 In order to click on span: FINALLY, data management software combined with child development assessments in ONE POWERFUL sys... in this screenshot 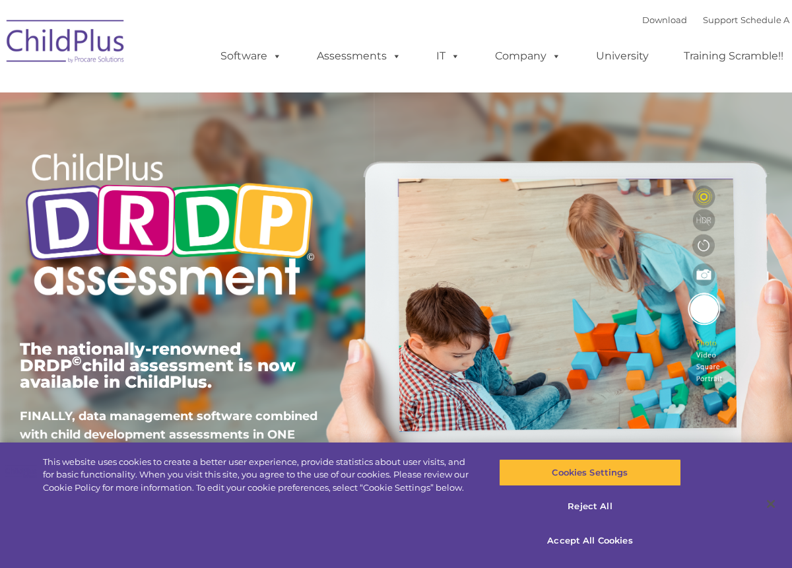, I will do `click(168, 434)`.